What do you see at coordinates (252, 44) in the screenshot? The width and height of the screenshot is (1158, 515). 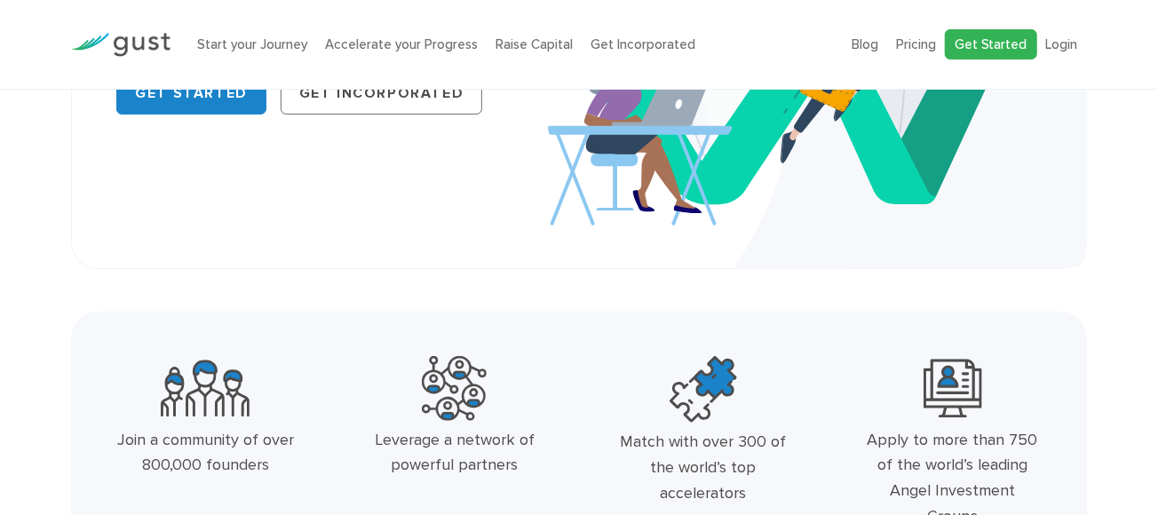 I see `a: Start your Journey` at bounding box center [252, 44].